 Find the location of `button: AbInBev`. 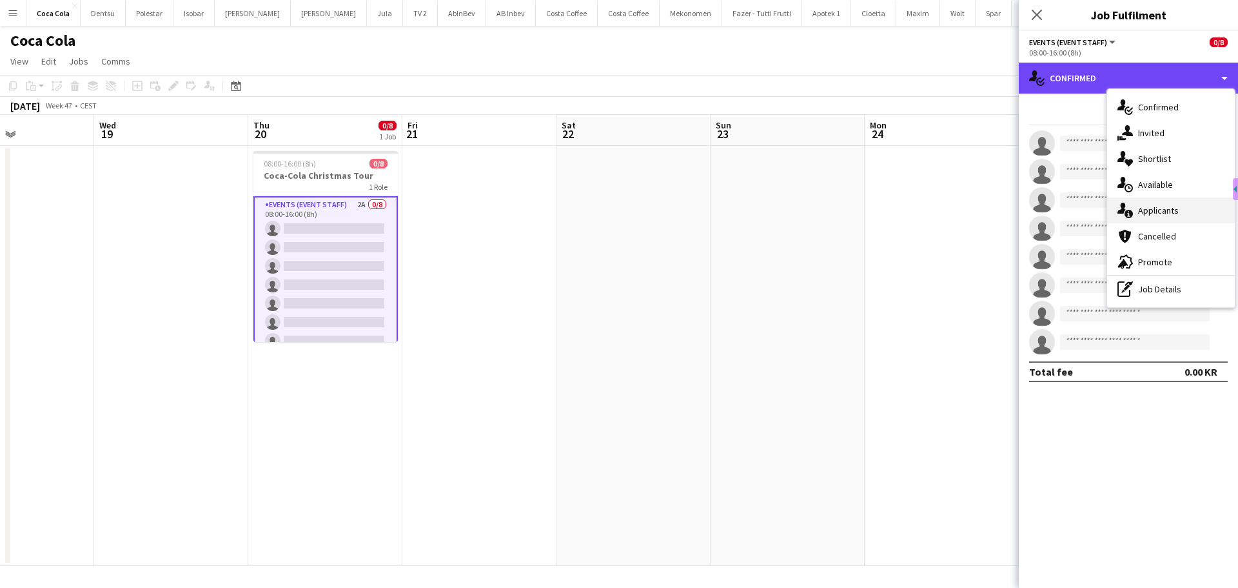

button: AbInBev is located at coordinates (462, 13).